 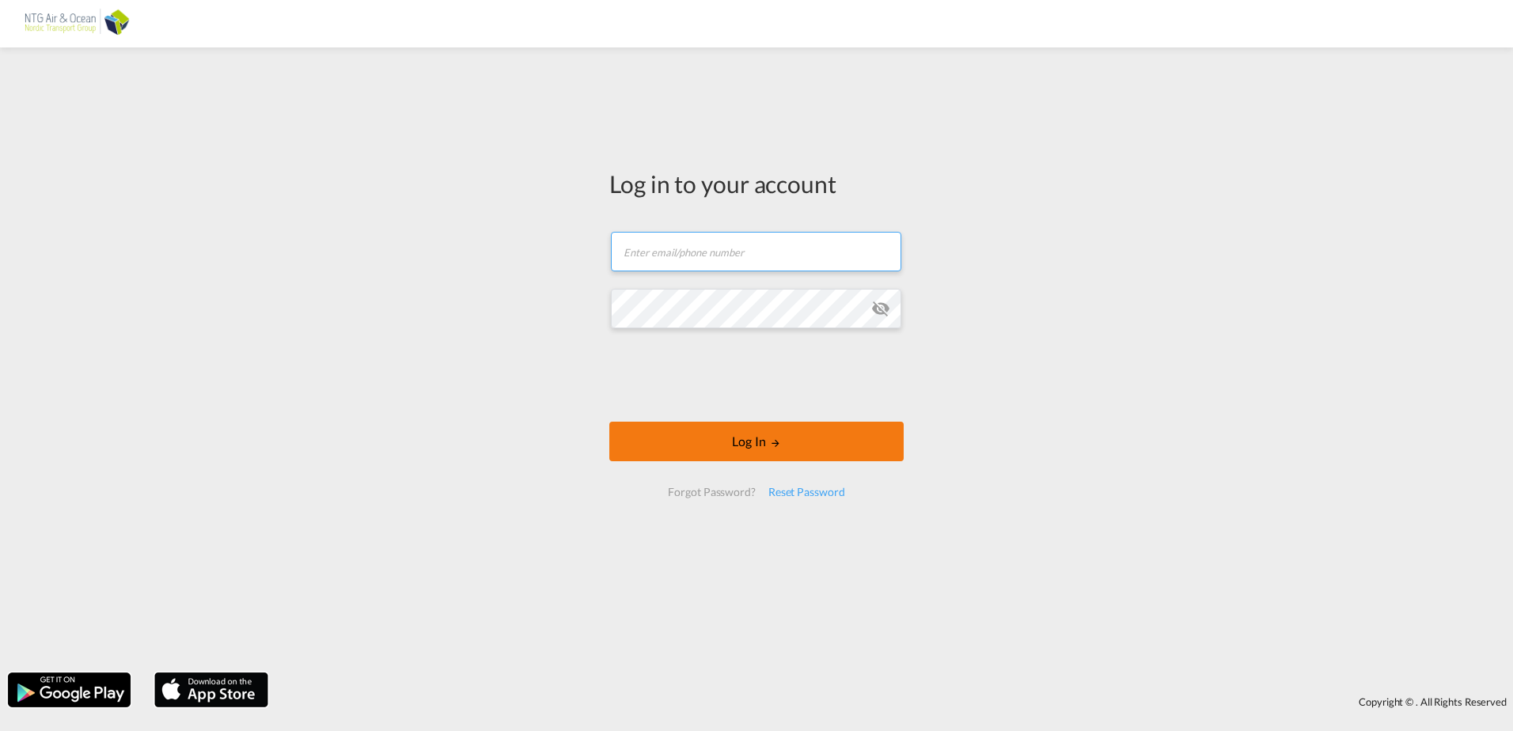 I want to click on div: Forgot Password?, so click(x=711, y=492).